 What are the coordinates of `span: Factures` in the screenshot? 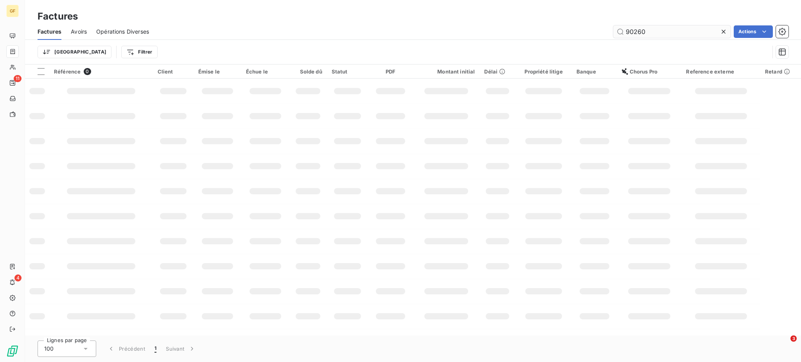 It's located at (49, 32).